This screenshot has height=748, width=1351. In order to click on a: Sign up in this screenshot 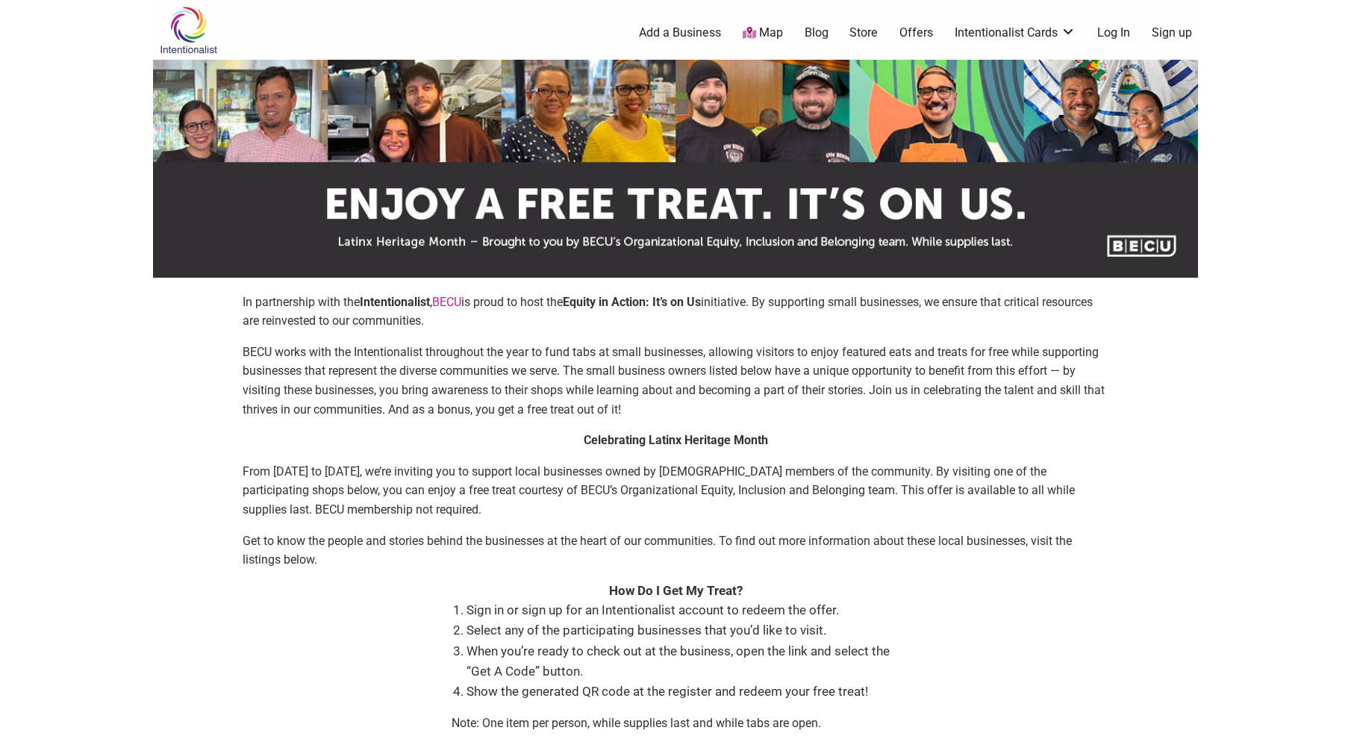, I will do `click(1172, 33)`.